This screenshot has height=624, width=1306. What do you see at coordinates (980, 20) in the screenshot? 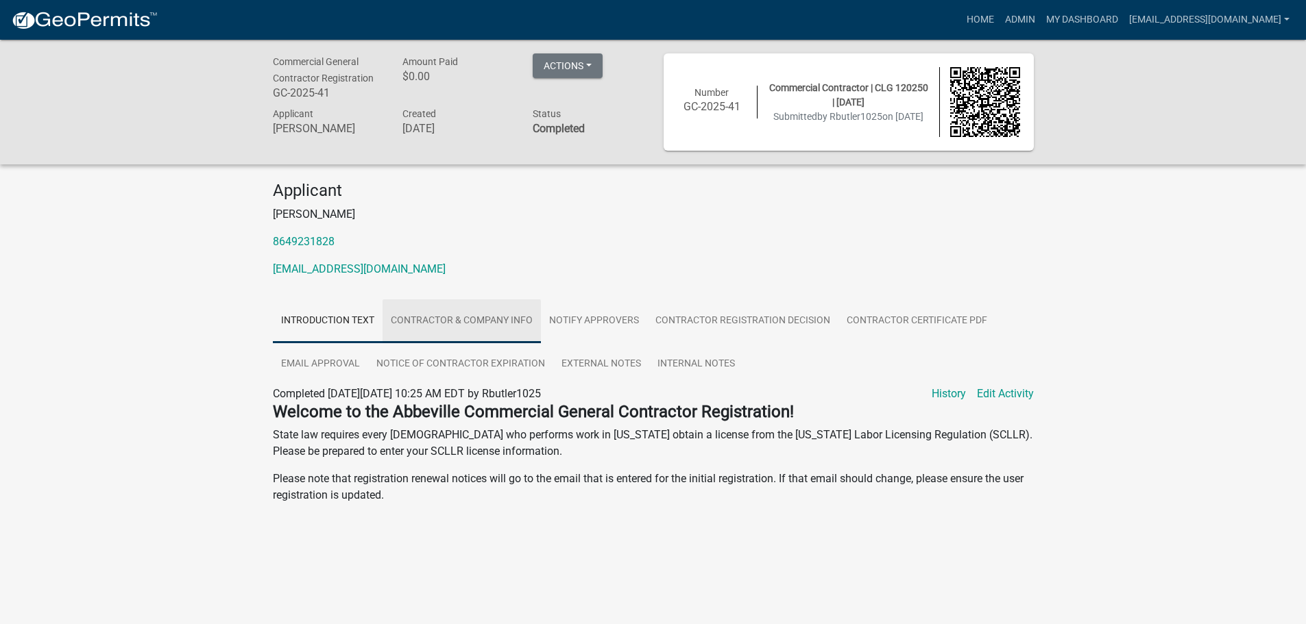
I see `a: Home` at bounding box center [980, 20].